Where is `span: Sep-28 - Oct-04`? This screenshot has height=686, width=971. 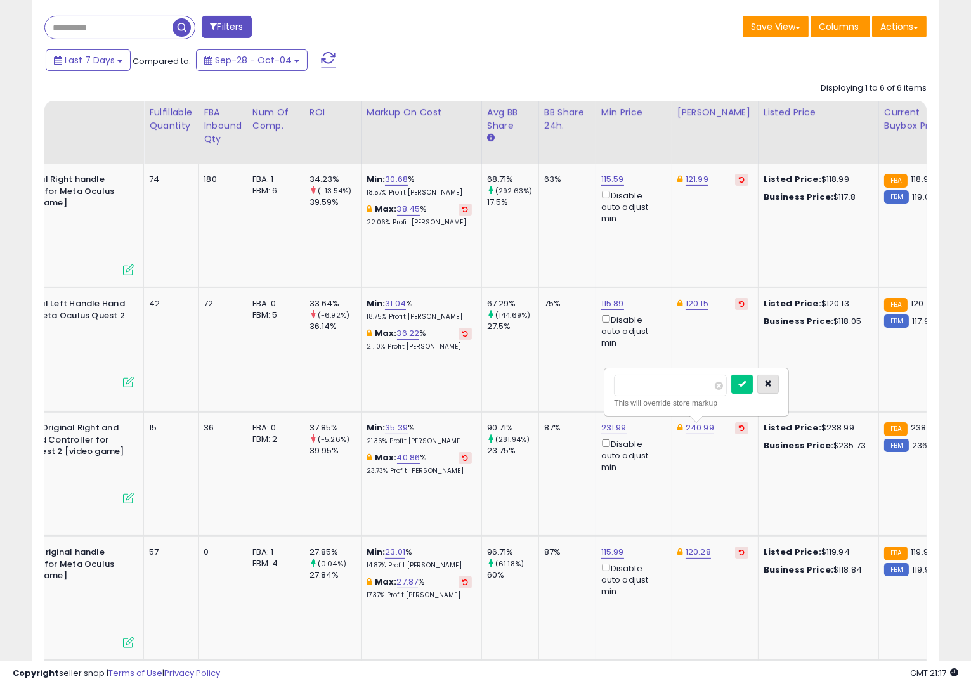 span: Sep-28 - Oct-04 is located at coordinates (253, 60).